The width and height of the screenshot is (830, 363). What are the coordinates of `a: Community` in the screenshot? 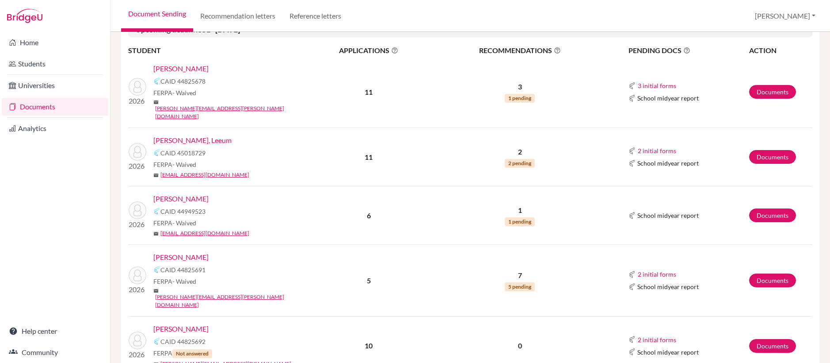 It's located at (55, 352).